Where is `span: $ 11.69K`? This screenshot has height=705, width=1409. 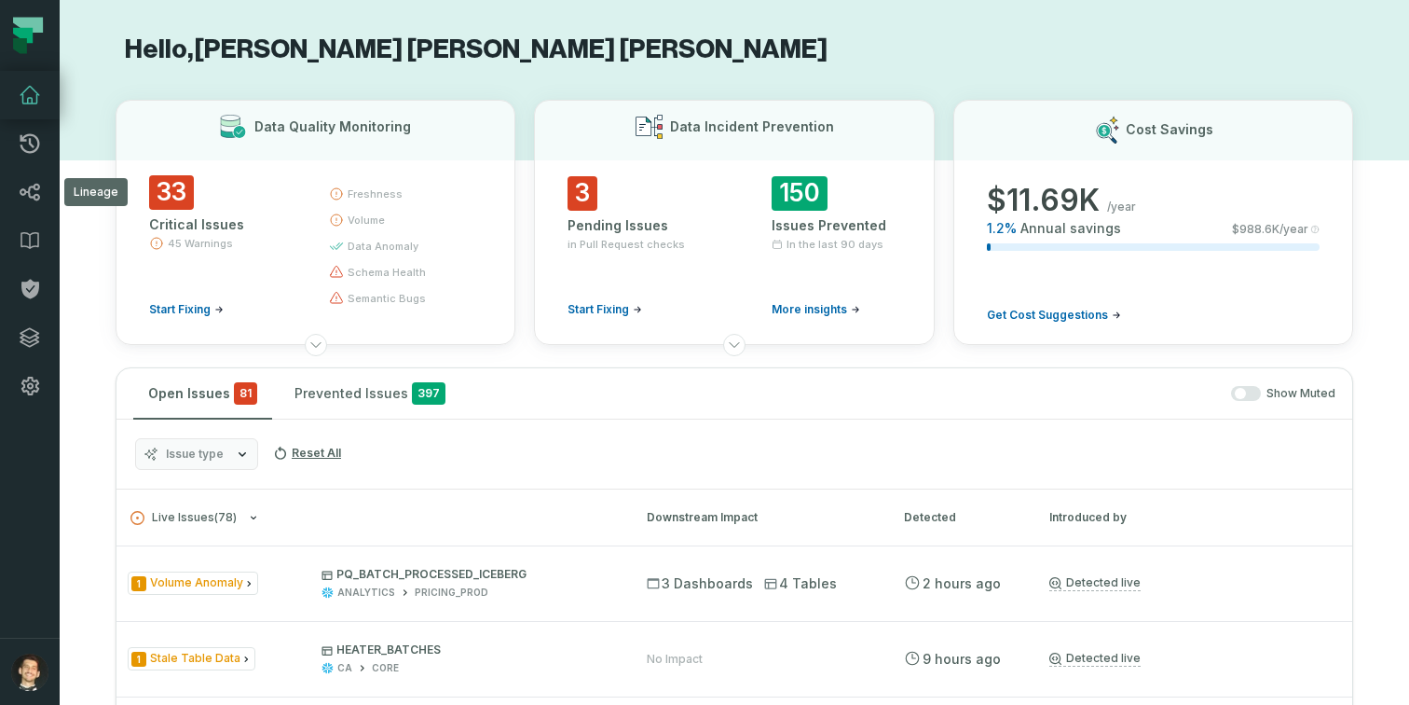
span: $ 11.69K is located at coordinates (1043, 200).